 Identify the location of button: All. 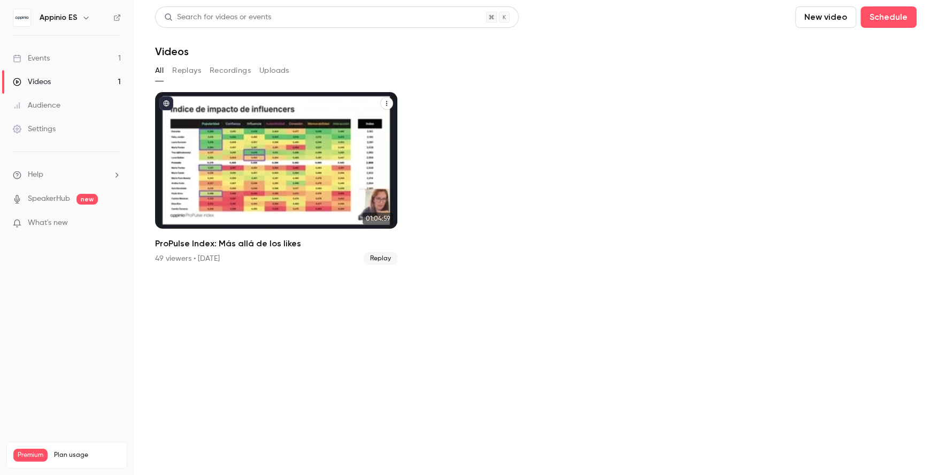
(159, 71).